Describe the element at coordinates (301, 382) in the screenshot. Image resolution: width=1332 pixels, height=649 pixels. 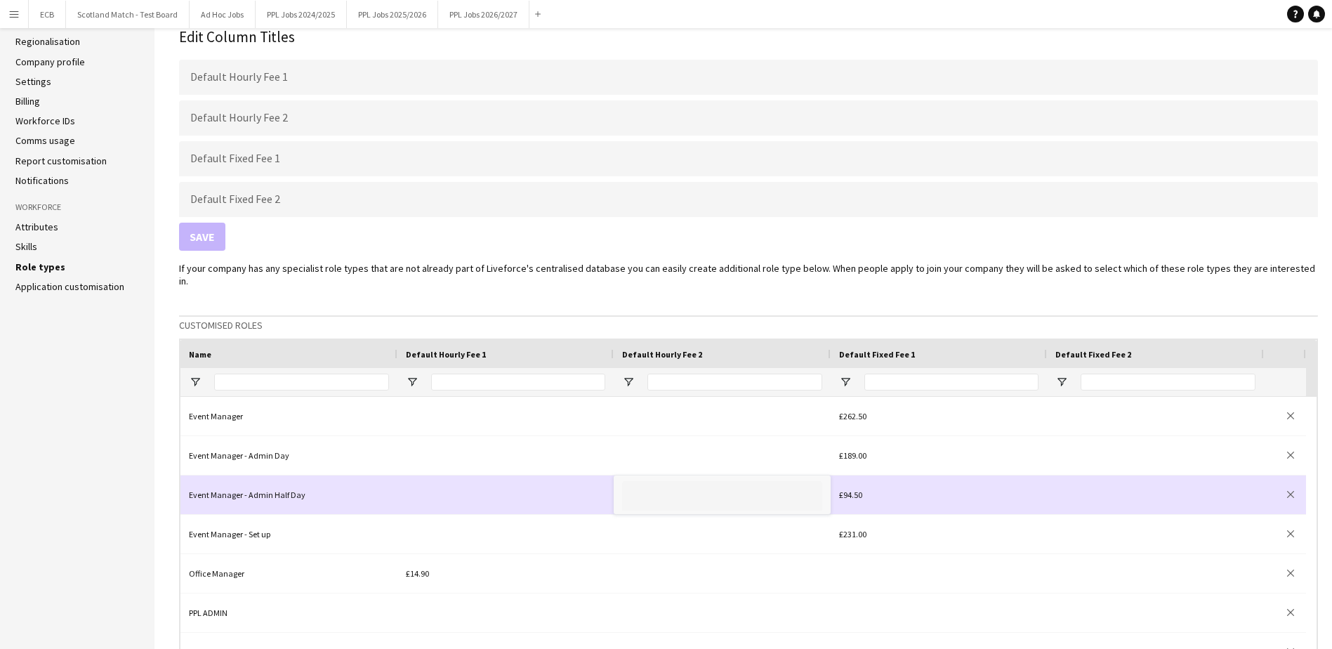
I see `input: Name Filter Input` at that location.